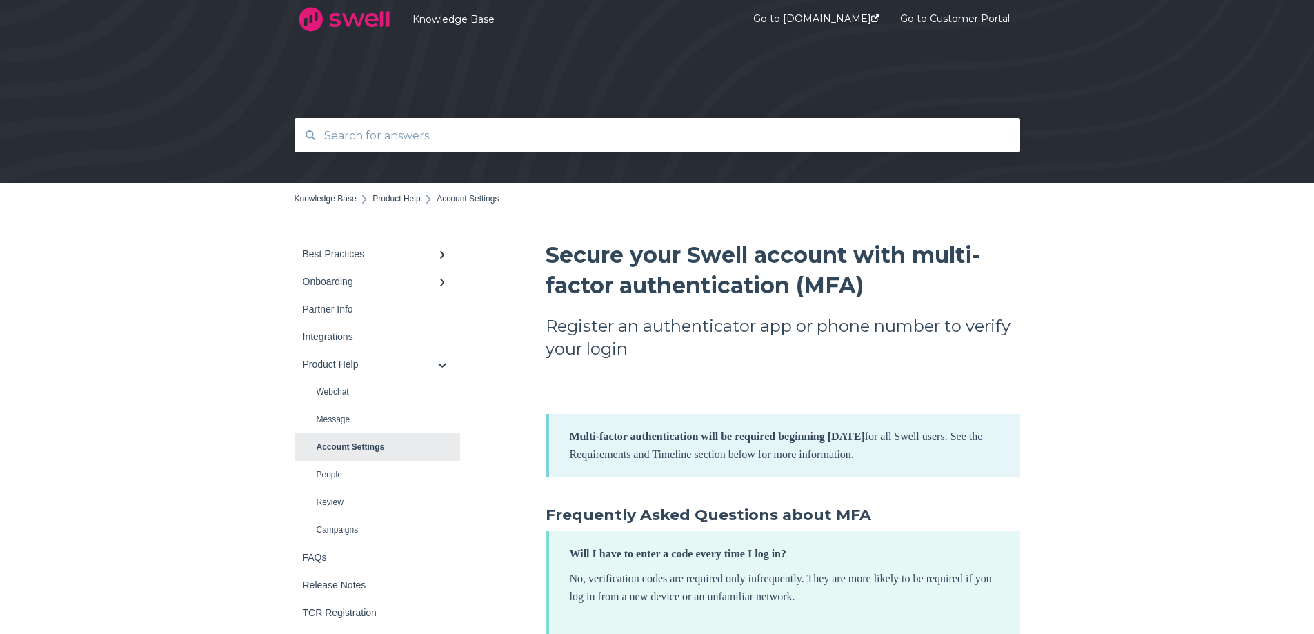 The image size is (1314, 634). Describe the element at coordinates (370, 557) in the screenshot. I see `div: FAQs` at that location.